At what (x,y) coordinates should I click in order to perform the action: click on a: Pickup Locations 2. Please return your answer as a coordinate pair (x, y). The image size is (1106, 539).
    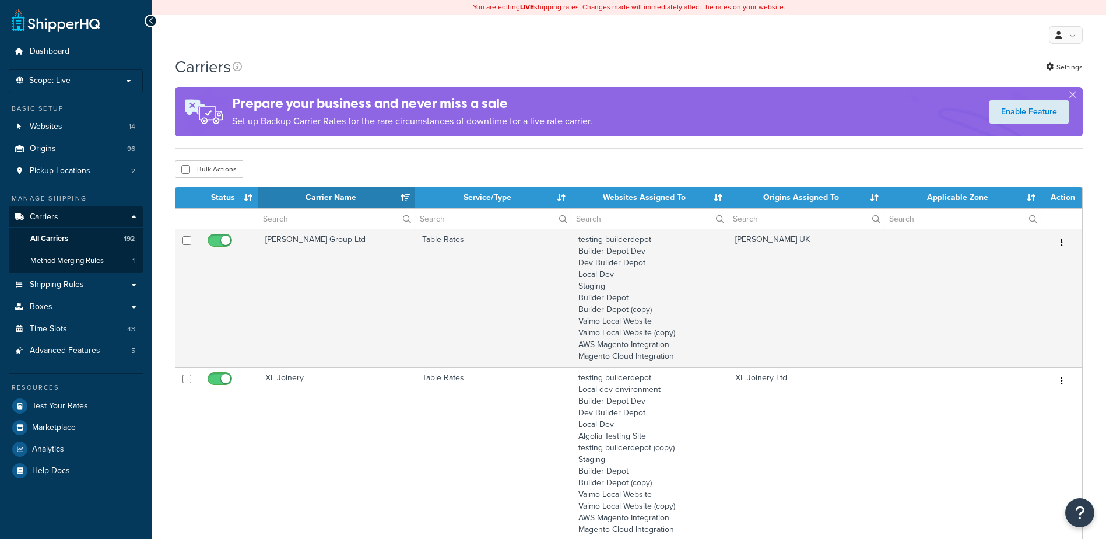
    Looking at the image, I should click on (76, 171).